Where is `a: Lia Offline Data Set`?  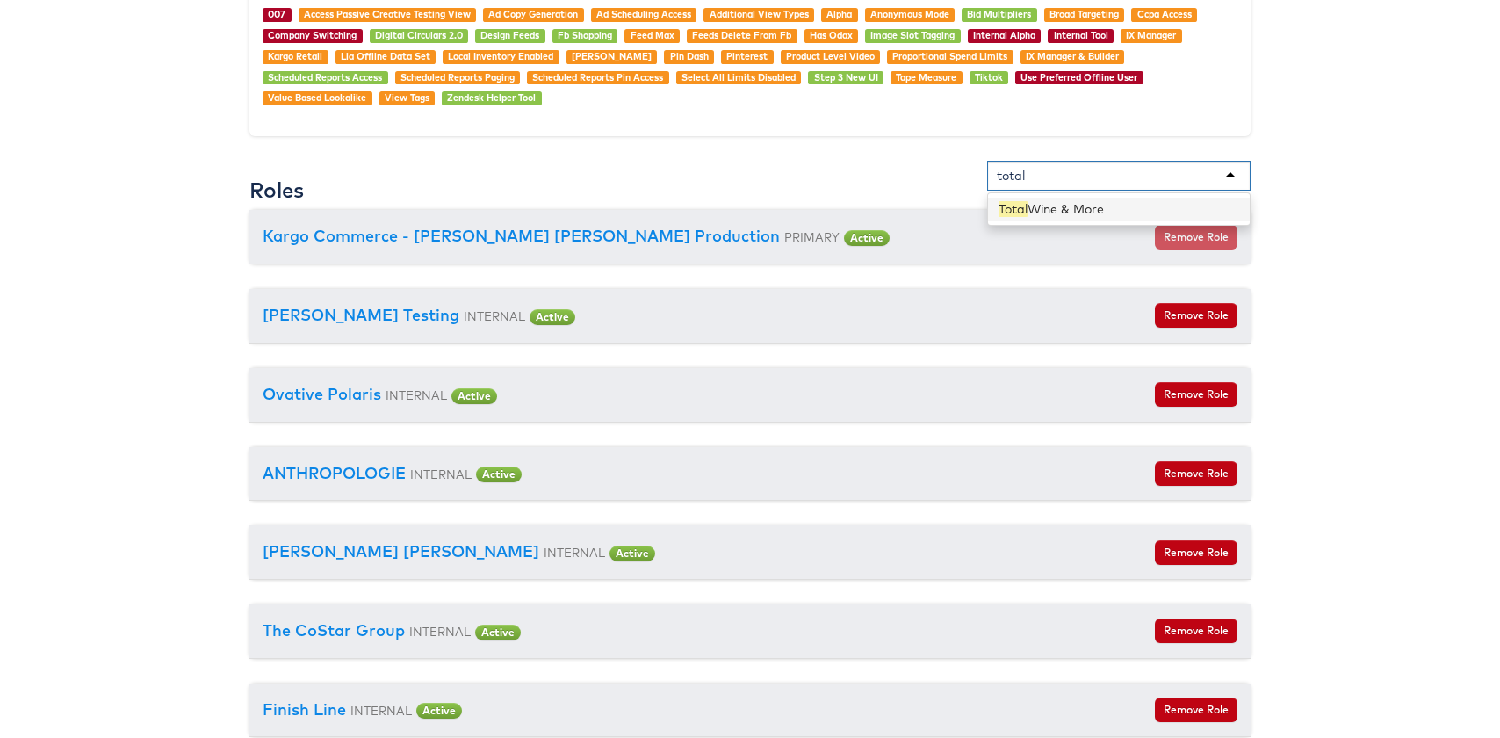 a: Lia Offline Data Set is located at coordinates (386, 56).